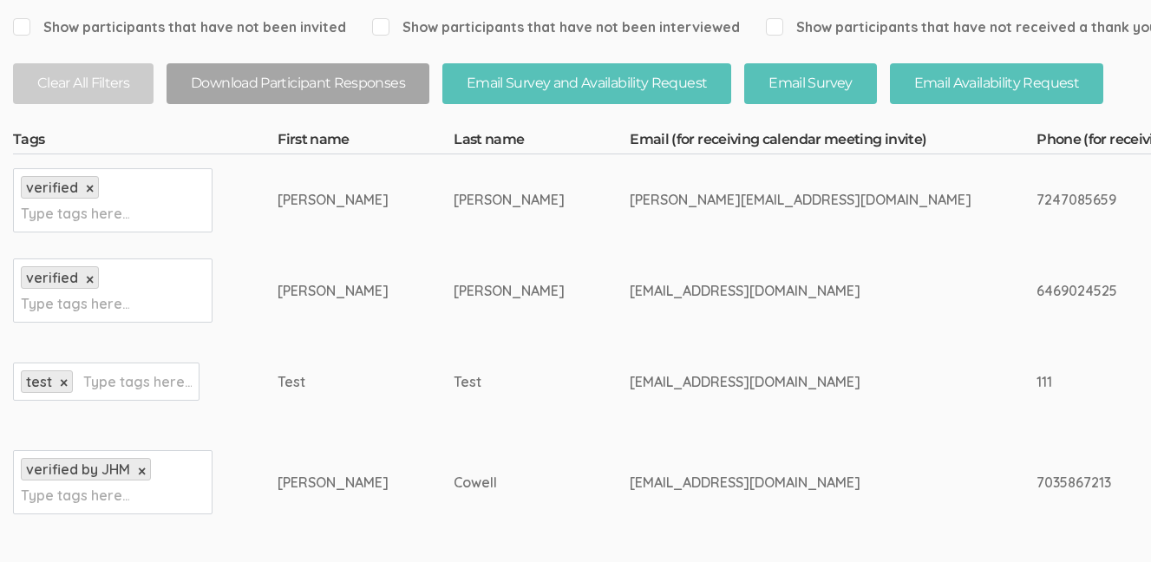 The height and width of the screenshot is (562, 1151). What do you see at coordinates (365, 142) in the screenshot?
I see `th: First name` at bounding box center [365, 142].